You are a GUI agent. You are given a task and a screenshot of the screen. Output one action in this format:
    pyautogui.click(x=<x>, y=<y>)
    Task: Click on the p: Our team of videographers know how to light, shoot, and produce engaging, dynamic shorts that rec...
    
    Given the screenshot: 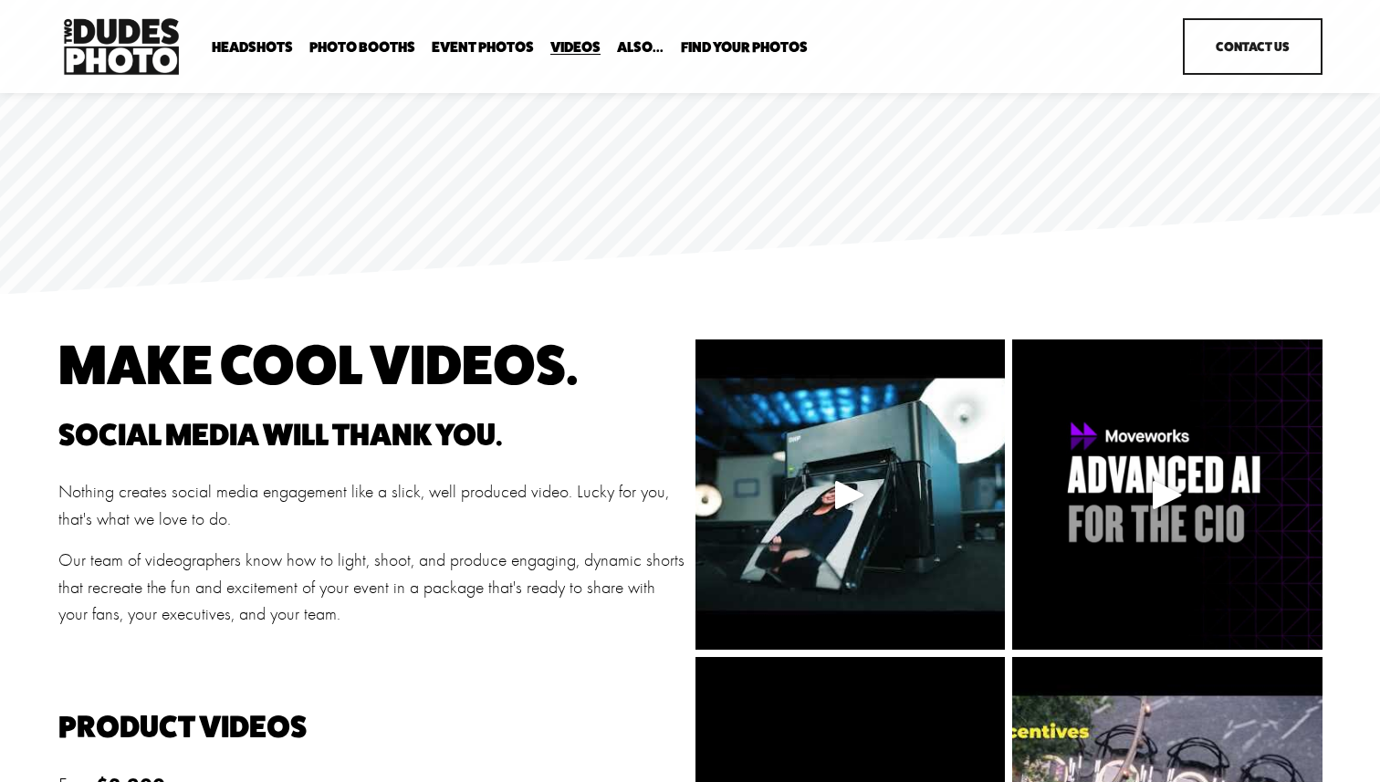 What is the action you would take?
    pyautogui.click(x=371, y=587)
    